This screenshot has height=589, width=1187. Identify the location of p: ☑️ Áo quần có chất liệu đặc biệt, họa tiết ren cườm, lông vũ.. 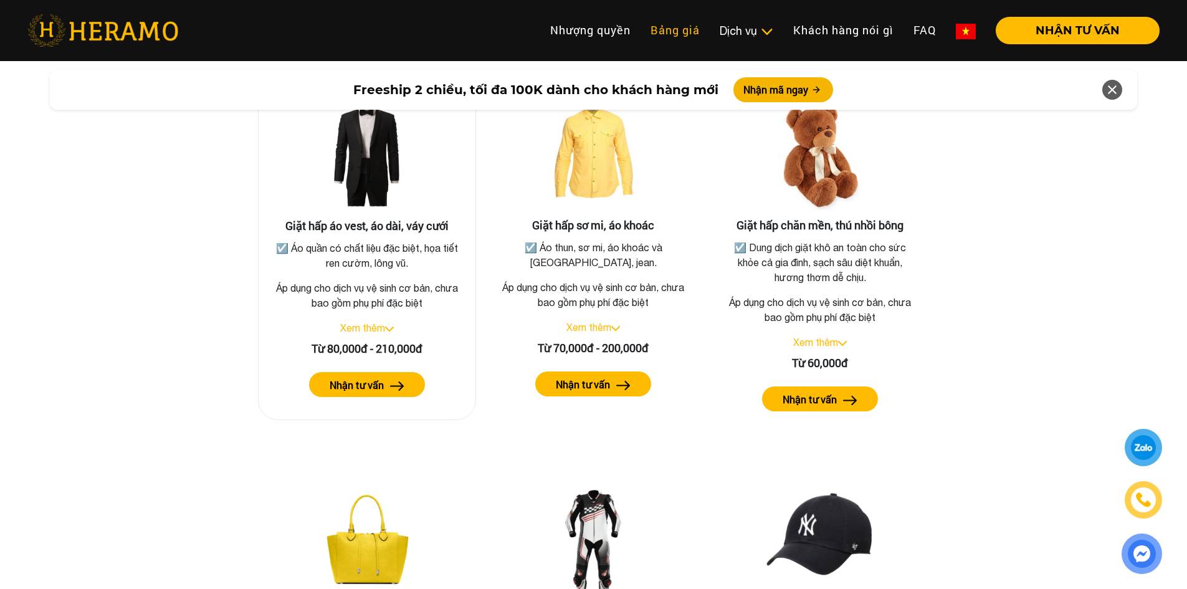
(367, 255).